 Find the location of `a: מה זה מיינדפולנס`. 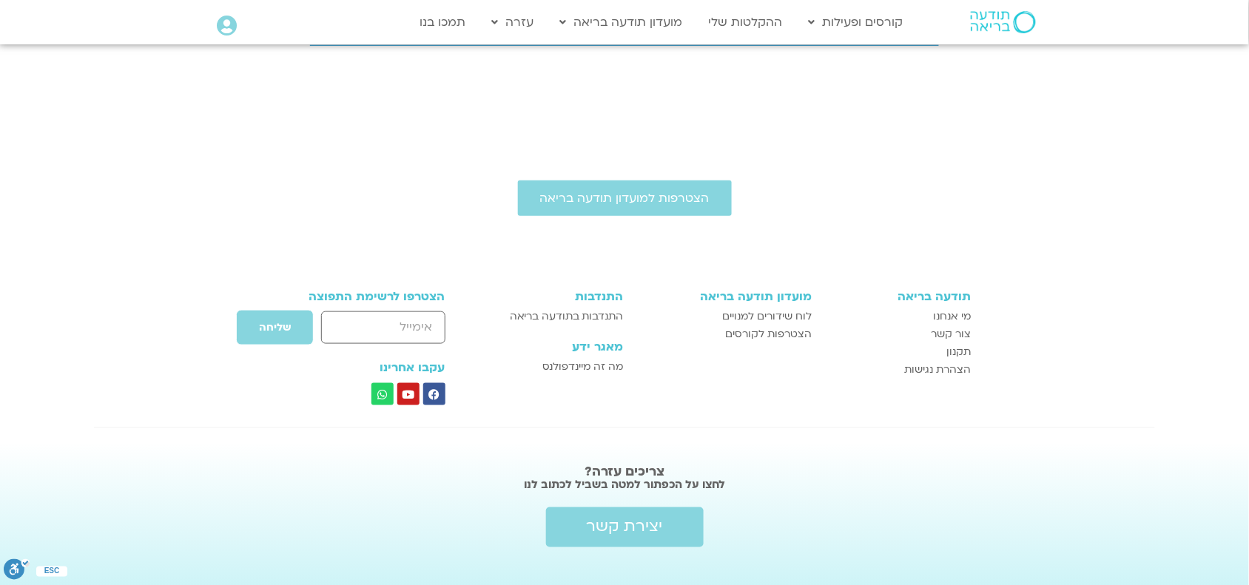

a: מה זה מיינדפולנס is located at coordinates (554, 367).